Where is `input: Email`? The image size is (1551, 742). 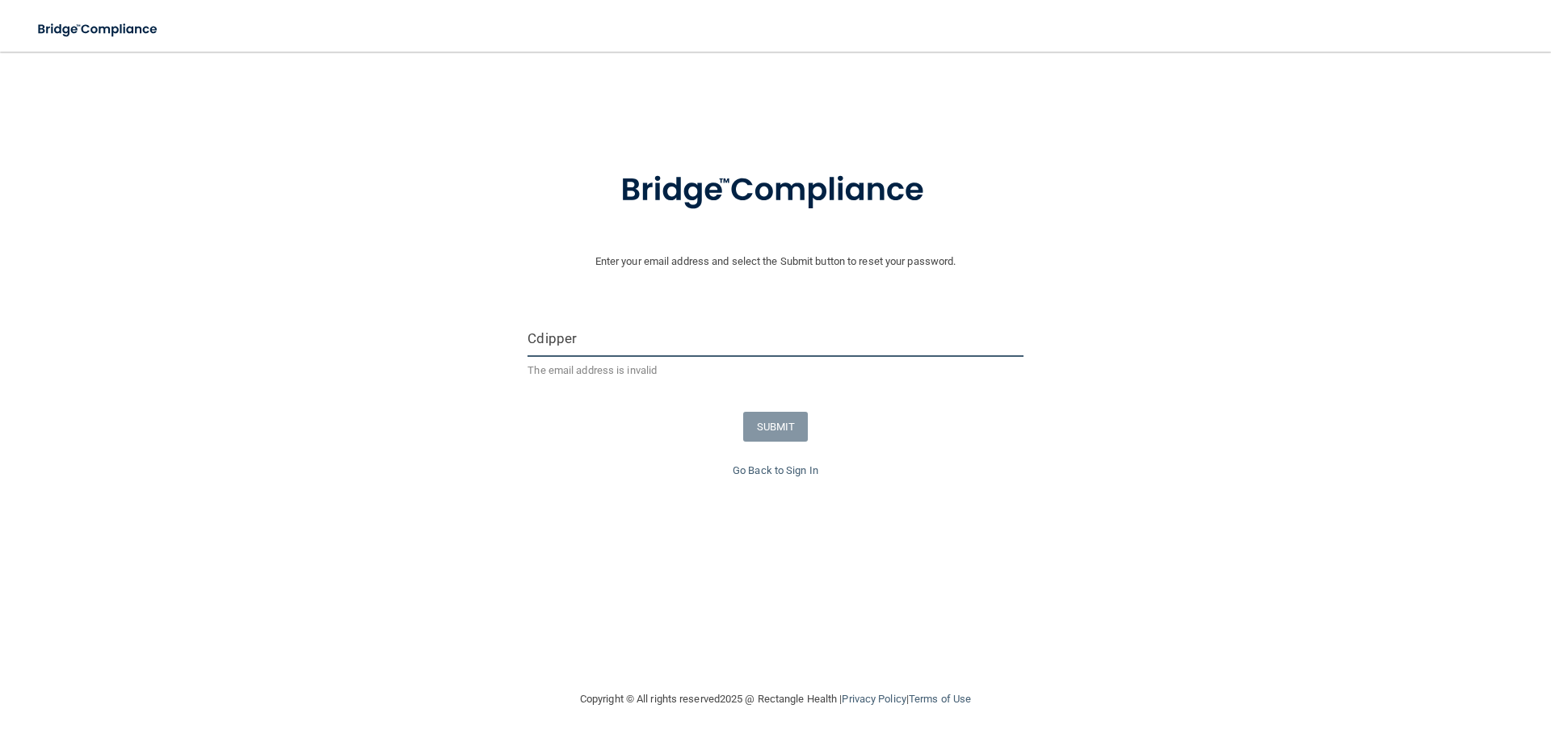
input: Email is located at coordinates (775, 338).